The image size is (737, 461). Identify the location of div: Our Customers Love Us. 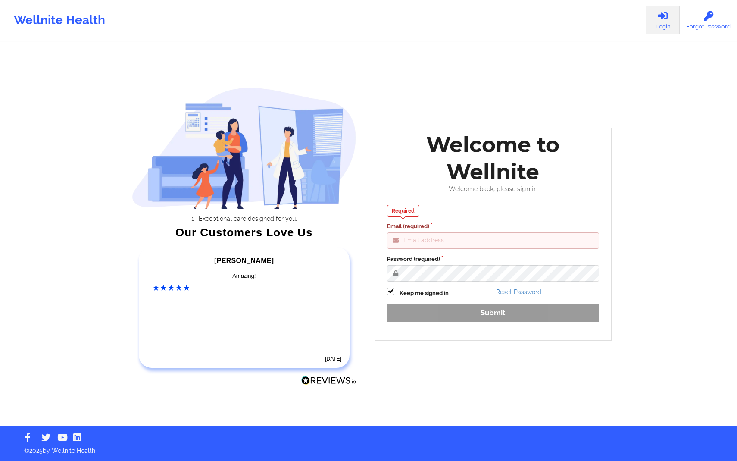
(244, 232).